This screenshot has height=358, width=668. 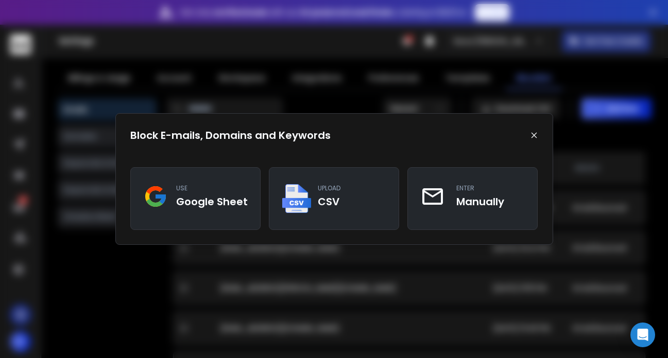 What do you see at coordinates (480, 202) in the screenshot?
I see `h3: Manually` at bounding box center [480, 202].